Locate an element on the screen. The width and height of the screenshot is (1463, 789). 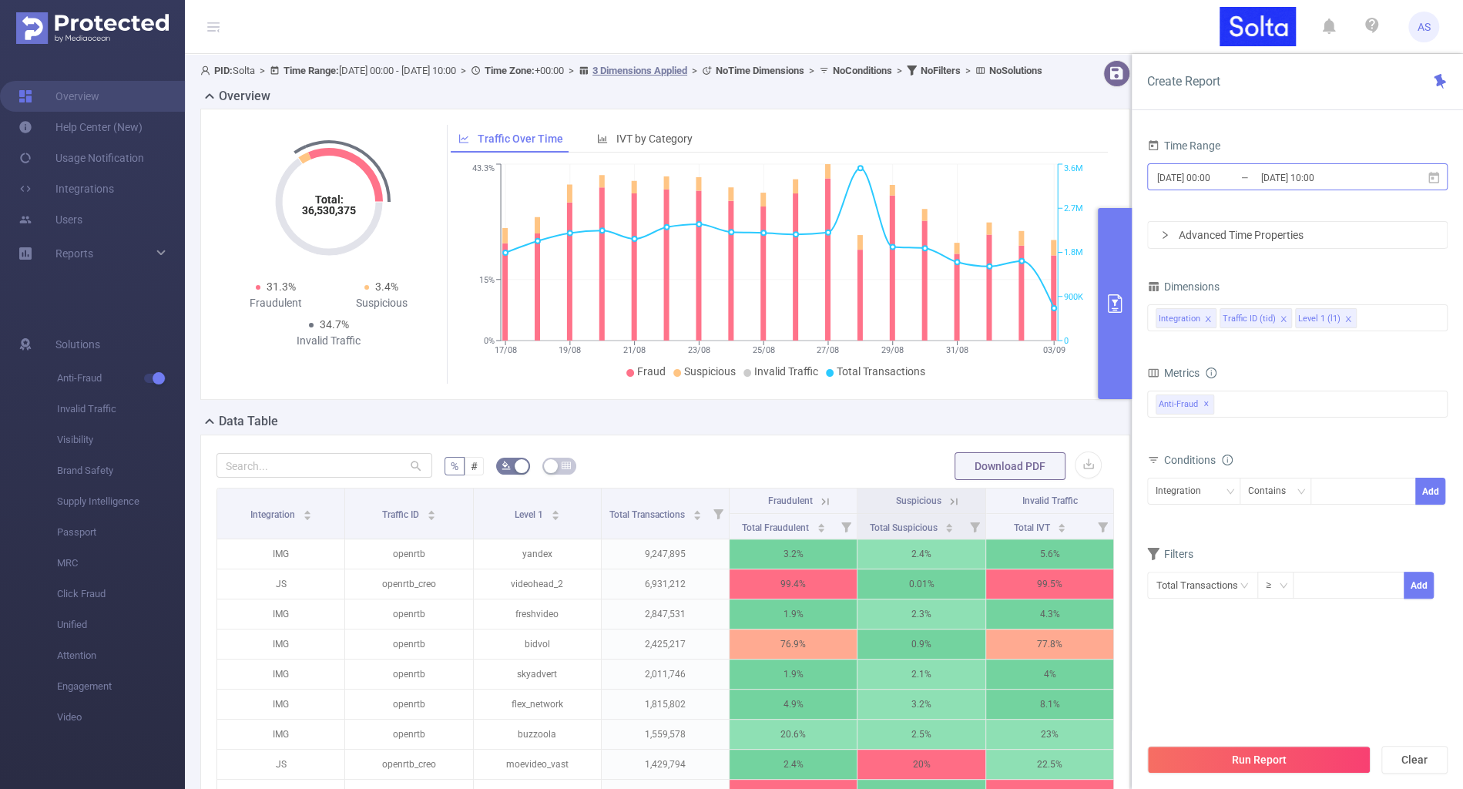
span: Suspicious is located at coordinates (709, 371).